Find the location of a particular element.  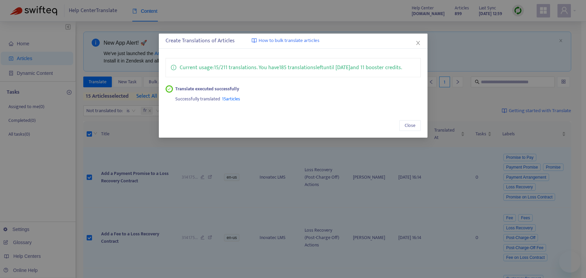

span: close is located at coordinates (418, 43).